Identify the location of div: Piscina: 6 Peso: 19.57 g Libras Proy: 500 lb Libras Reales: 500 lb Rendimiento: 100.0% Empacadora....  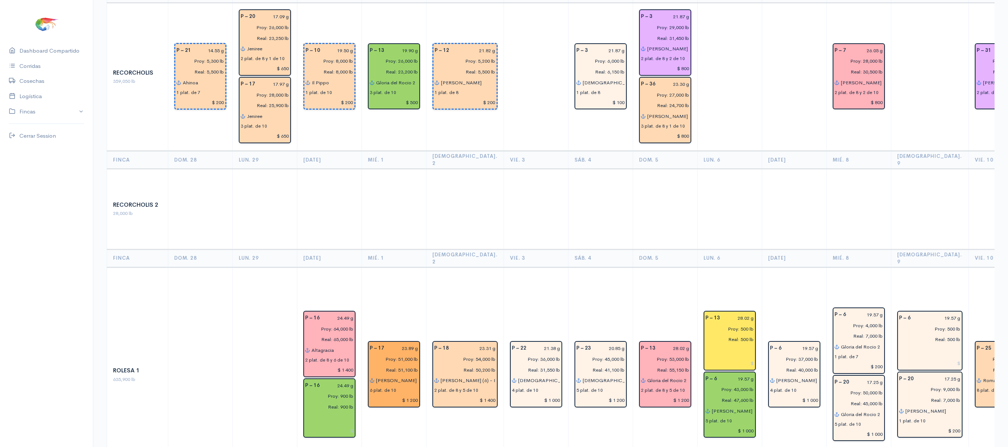
(930, 341).